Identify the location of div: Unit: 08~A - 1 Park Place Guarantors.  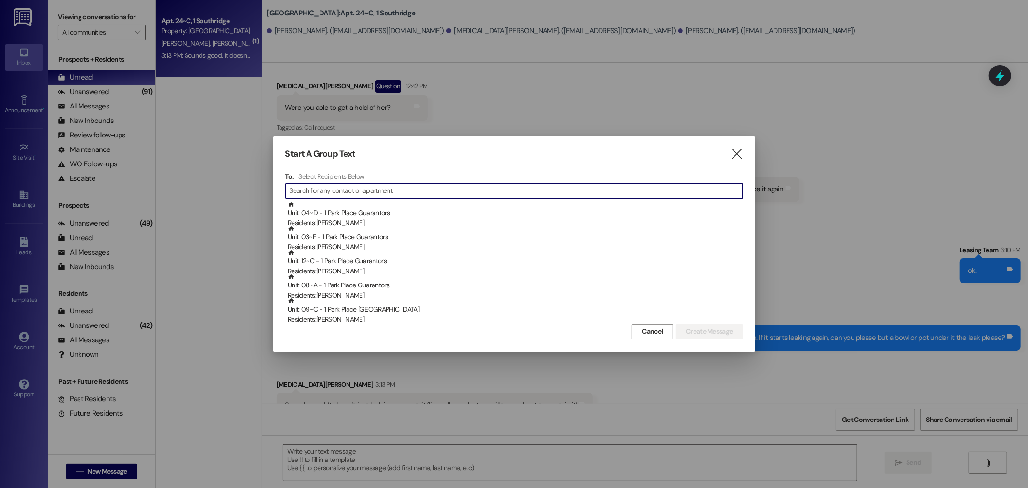
(515, 287).